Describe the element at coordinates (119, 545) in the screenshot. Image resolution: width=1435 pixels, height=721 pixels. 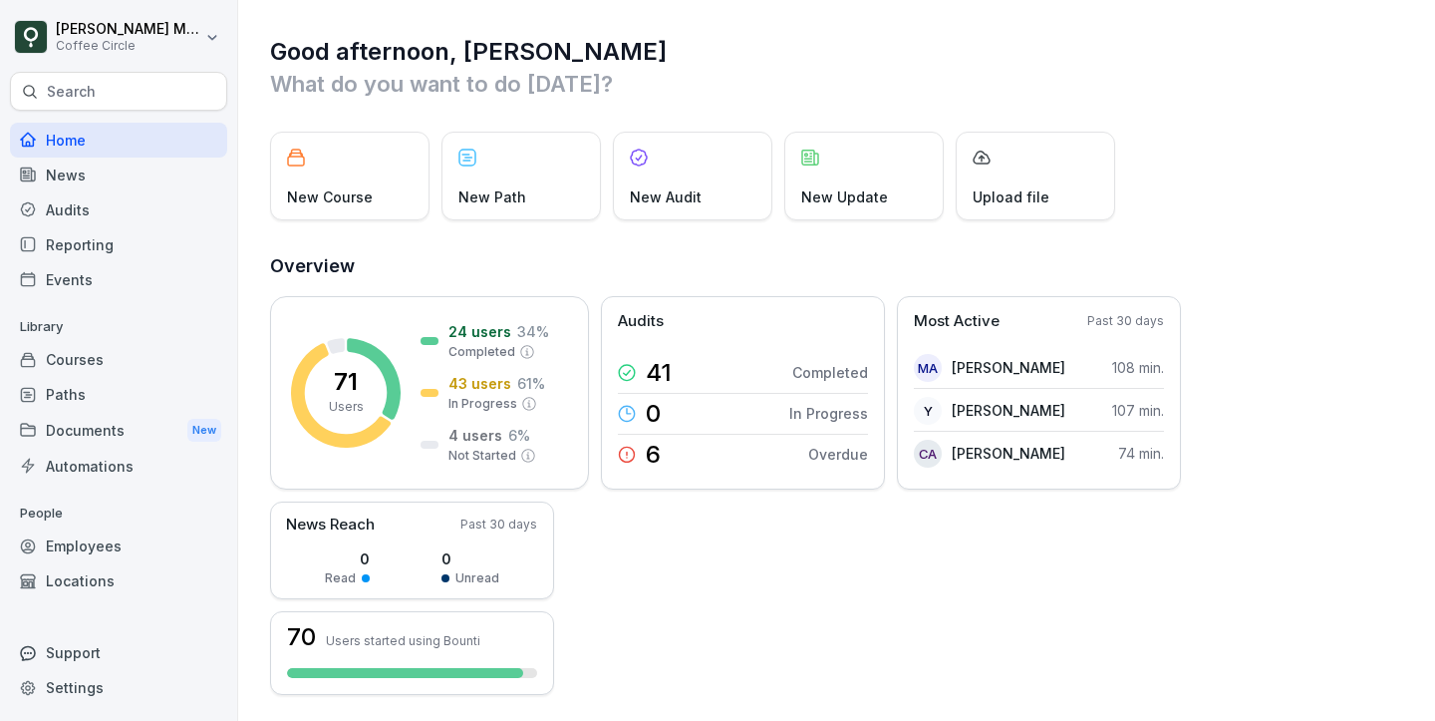
I see `a: Employees` at that location.